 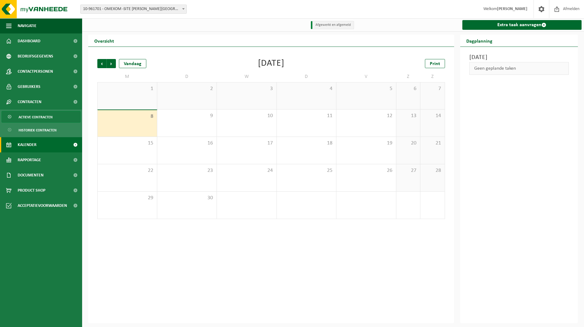 I want to click on span: 9, so click(x=187, y=116).